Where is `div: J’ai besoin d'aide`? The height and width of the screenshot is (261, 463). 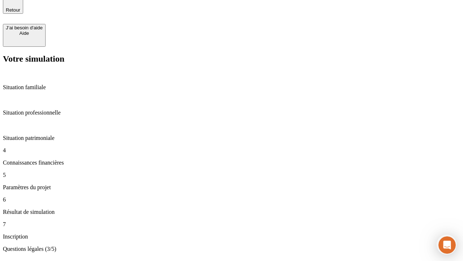
div: J’ai besoin d'aide is located at coordinates (24, 28).